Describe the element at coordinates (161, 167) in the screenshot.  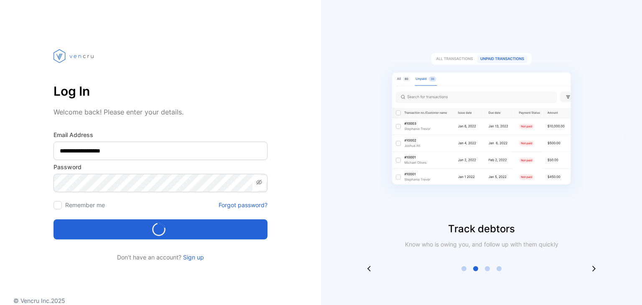
I see `label: Password` at that location.